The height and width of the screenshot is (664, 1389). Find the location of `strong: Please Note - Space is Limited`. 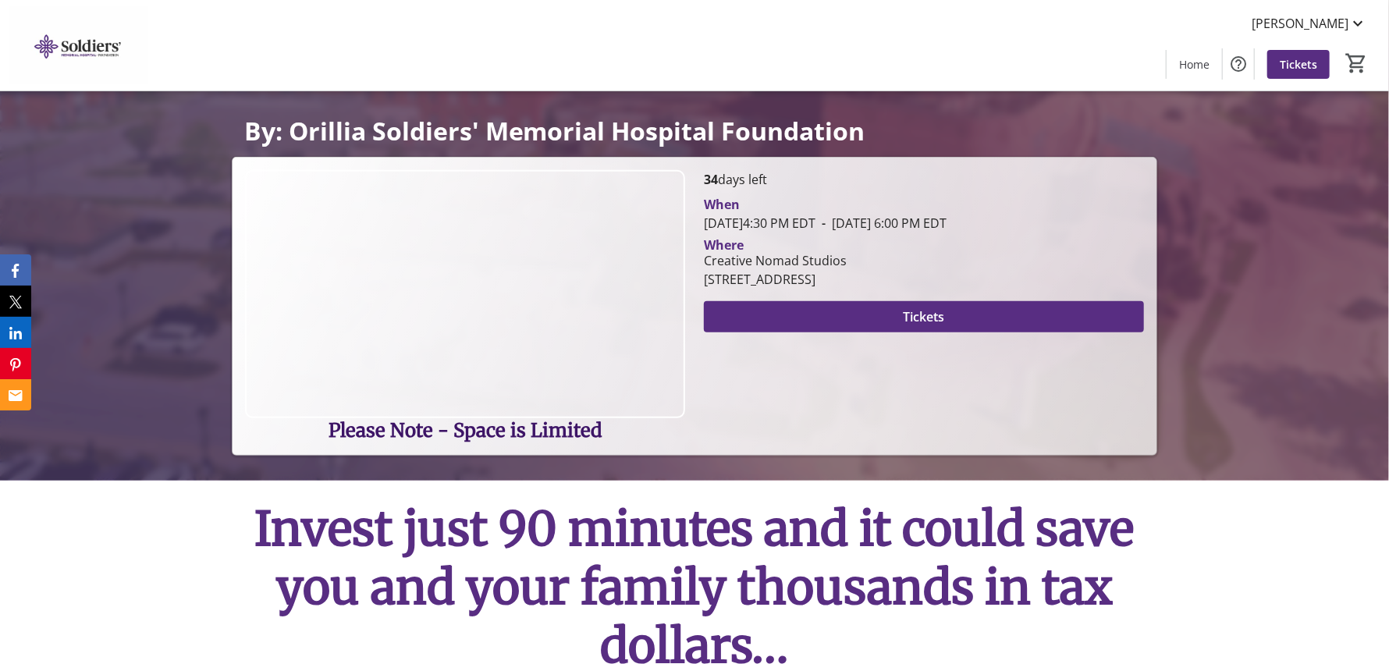

strong: Please Note - Space is Limited is located at coordinates (465, 430).